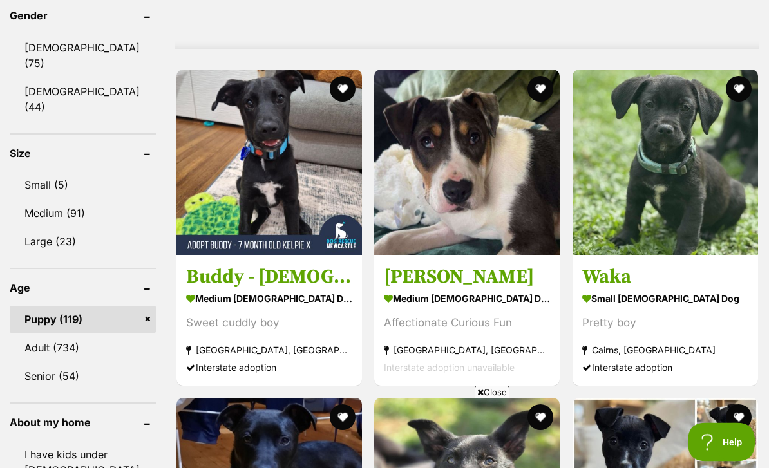 The height and width of the screenshot is (468, 769). I want to click on img: Buddy - 7 Month Old Kelpie X - Australian Kelpie Dog, so click(269, 163).